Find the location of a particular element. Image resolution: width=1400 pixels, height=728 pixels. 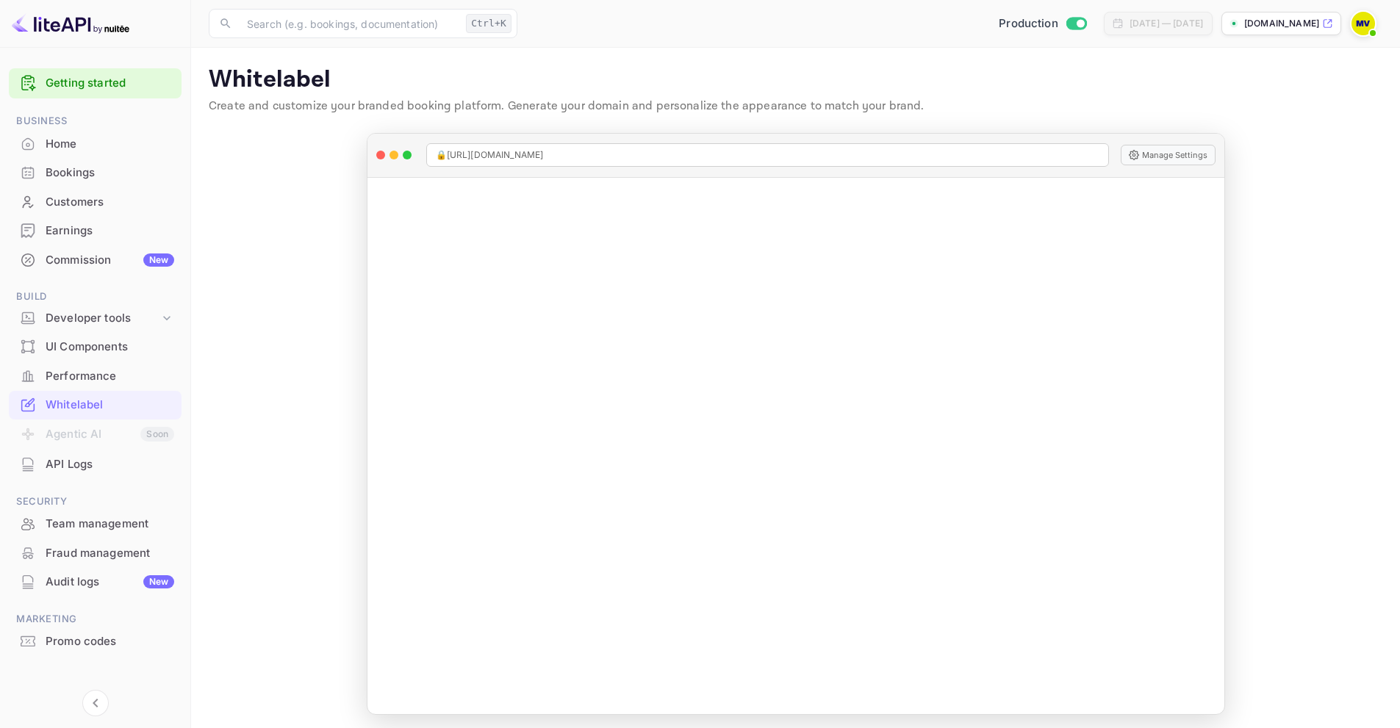

div: Audit logsNew is located at coordinates (95, 582).